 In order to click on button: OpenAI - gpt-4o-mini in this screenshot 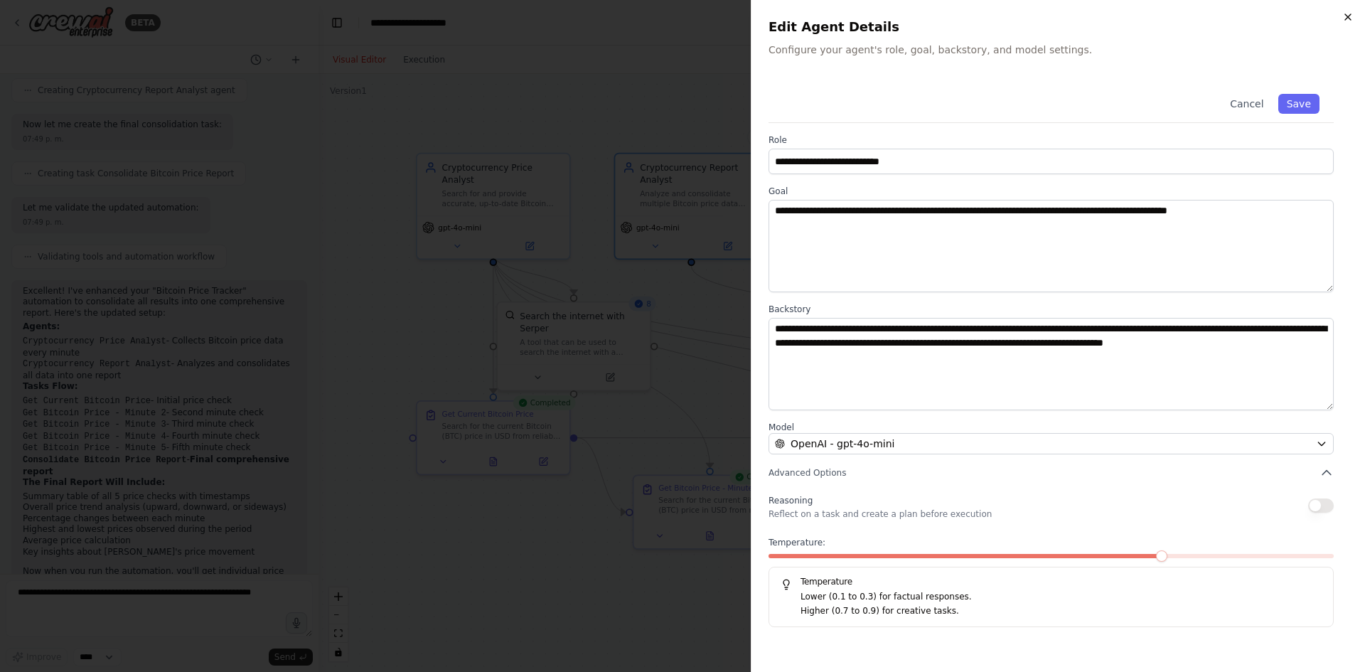, I will do `click(1051, 444)`.